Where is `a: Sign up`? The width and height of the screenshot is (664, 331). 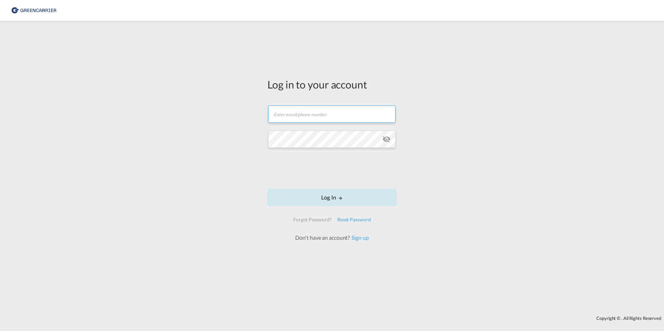
a: Sign up is located at coordinates (359, 238).